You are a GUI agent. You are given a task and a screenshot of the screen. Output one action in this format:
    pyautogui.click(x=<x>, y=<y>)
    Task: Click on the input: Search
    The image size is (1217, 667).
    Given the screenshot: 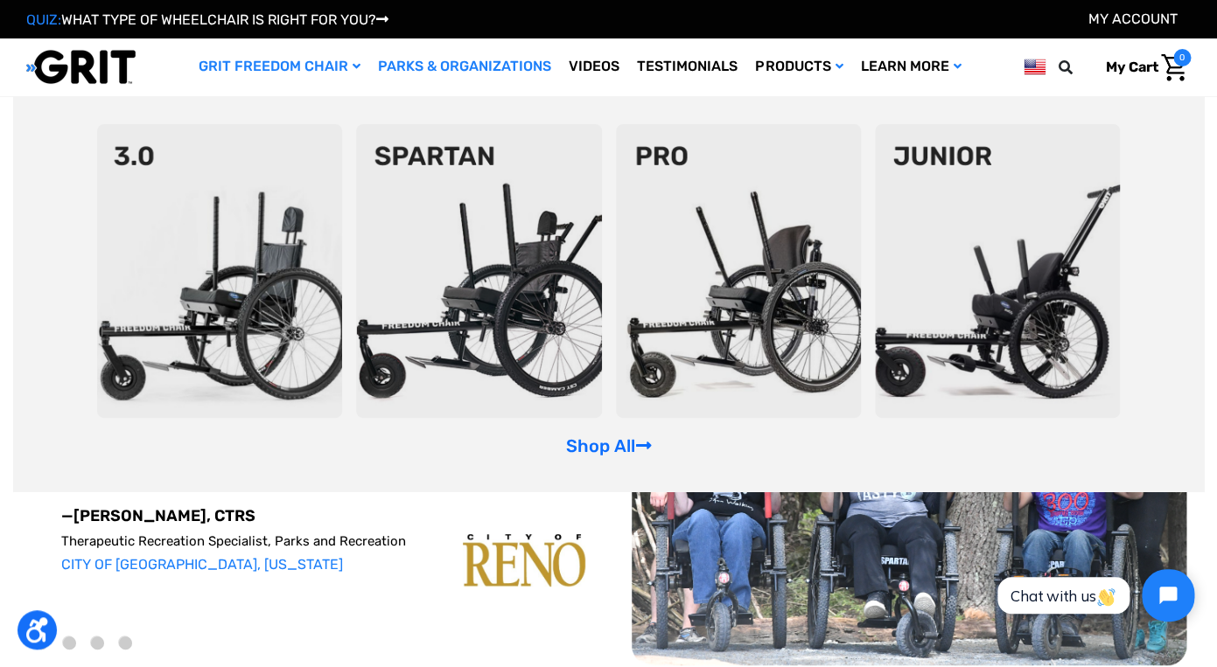 What is the action you would take?
    pyautogui.click(x=1079, y=67)
    